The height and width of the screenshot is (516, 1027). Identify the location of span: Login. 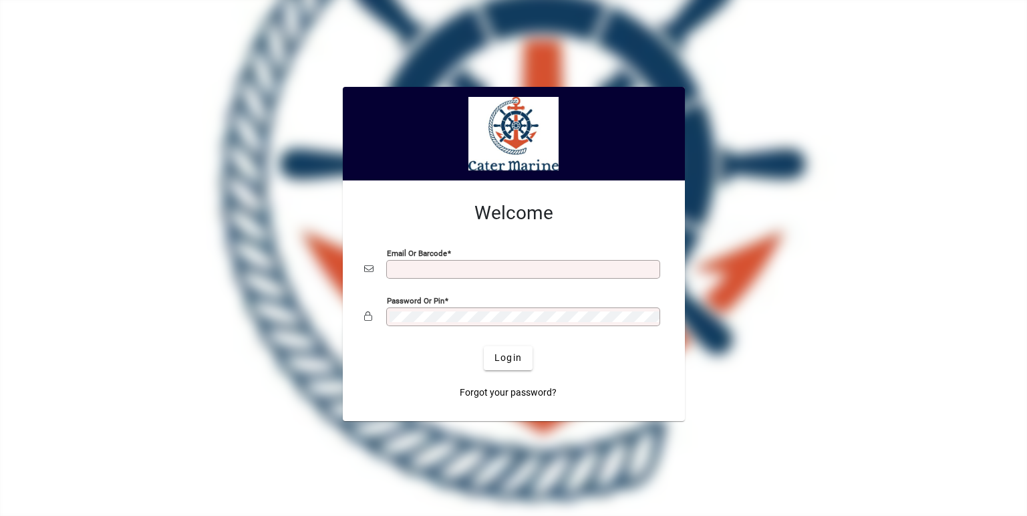
(508, 357).